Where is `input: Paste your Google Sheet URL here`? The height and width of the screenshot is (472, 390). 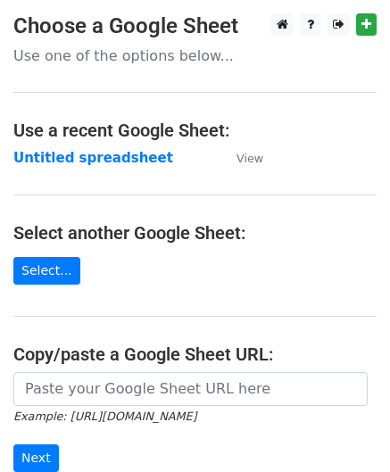
input: Paste your Google Sheet URL here is located at coordinates (190, 389).